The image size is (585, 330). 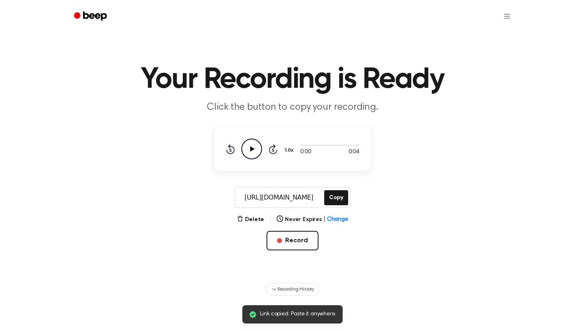 What do you see at coordinates (292, 80) in the screenshot?
I see `h1: Your Recording is Ready` at bounding box center [292, 80].